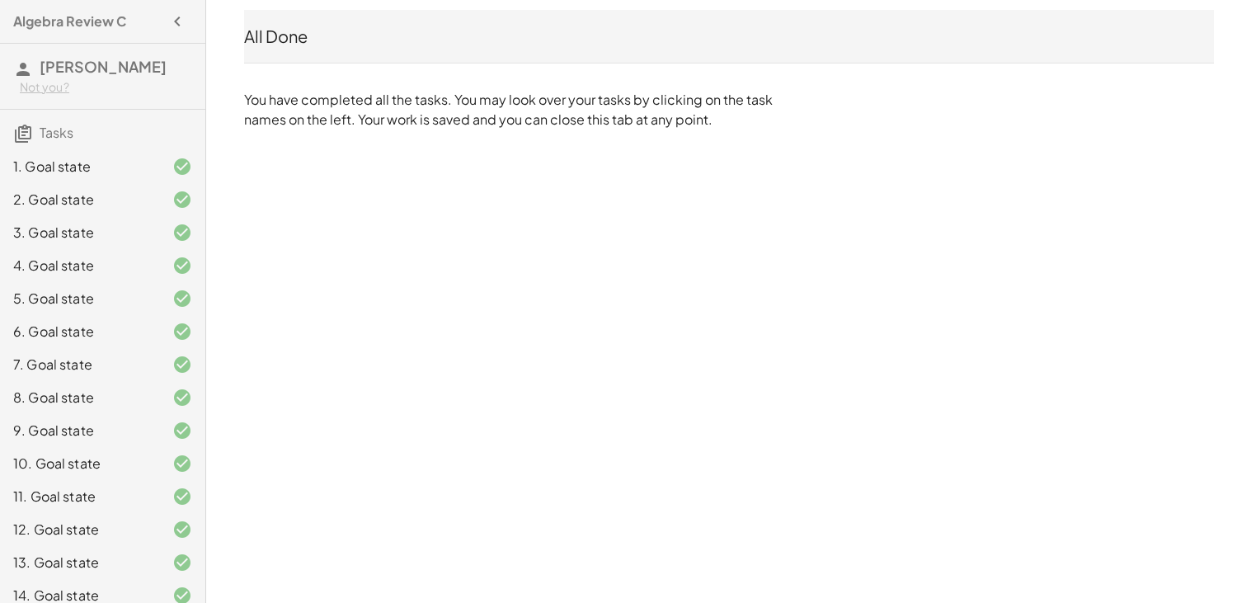  Describe the element at coordinates (79, 200) in the screenshot. I see `div: 2. Goal state` at that location.